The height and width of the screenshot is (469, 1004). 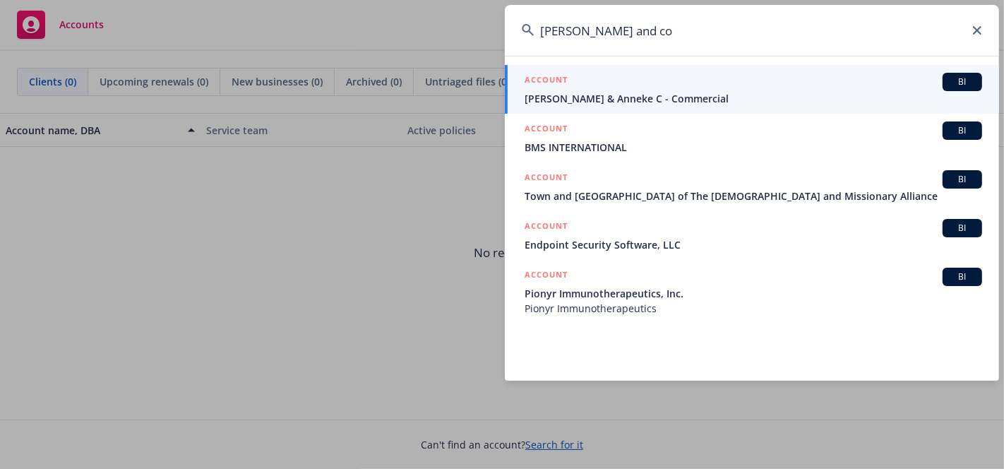 What do you see at coordinates (752, 235) in the screenshot?
I see `a: ACCOUNTBIEndpoint Security Software, LLC` at bounding box center [752, 235].